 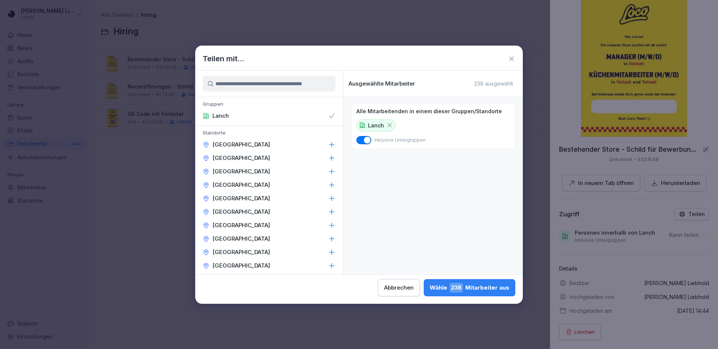 I want to click on div: Wähle Mitarbeiter aus, so click(x=469, y=288).